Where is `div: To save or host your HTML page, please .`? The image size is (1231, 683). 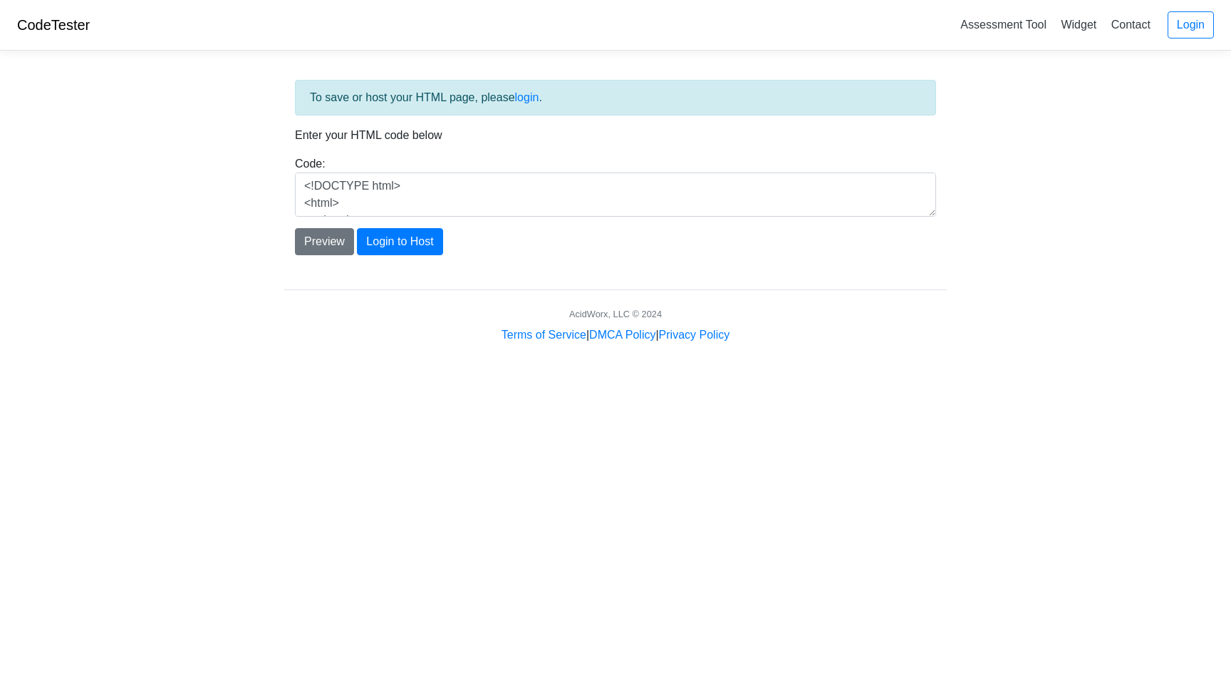 div: To save or host your HTML page, please . is located at coordinates (616, 98).